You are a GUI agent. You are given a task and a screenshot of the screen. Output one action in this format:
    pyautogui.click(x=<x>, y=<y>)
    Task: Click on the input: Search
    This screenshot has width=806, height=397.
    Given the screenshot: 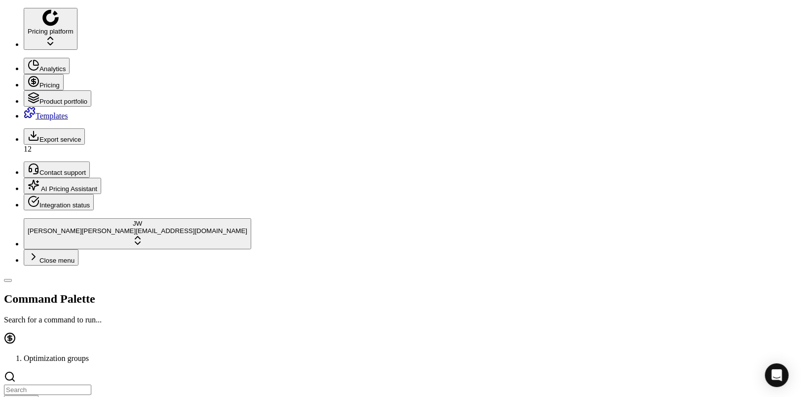 What is the action you would take?
    pyautogui.click(x=47, y=390)
    